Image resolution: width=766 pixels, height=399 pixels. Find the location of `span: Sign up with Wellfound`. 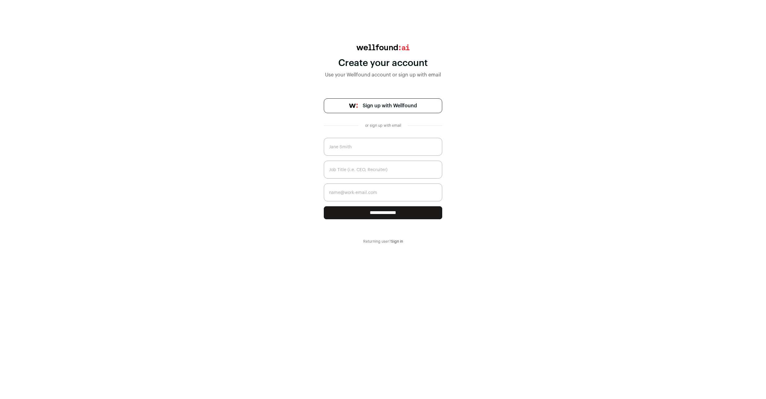

span: Sign up with Wellfound is located at coordinates (390, 106).